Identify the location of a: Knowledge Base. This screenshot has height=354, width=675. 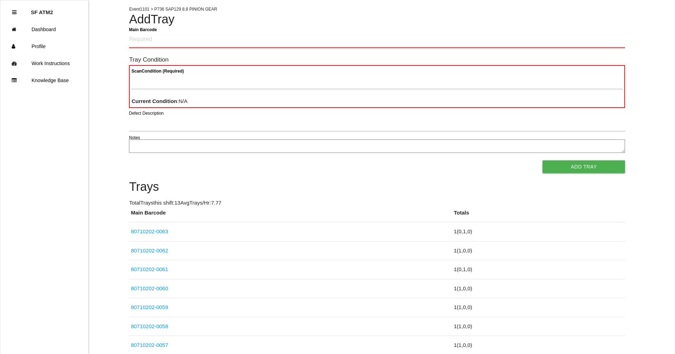
(44, 80).